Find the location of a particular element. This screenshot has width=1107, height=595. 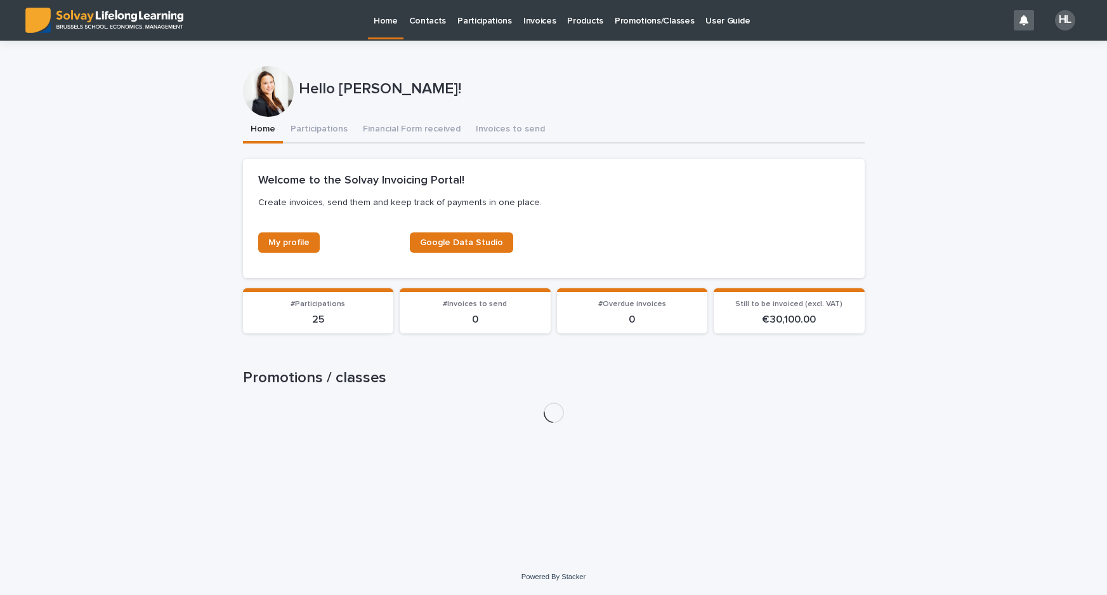

a: Google Data Studio is located at coordinates (461, 242).